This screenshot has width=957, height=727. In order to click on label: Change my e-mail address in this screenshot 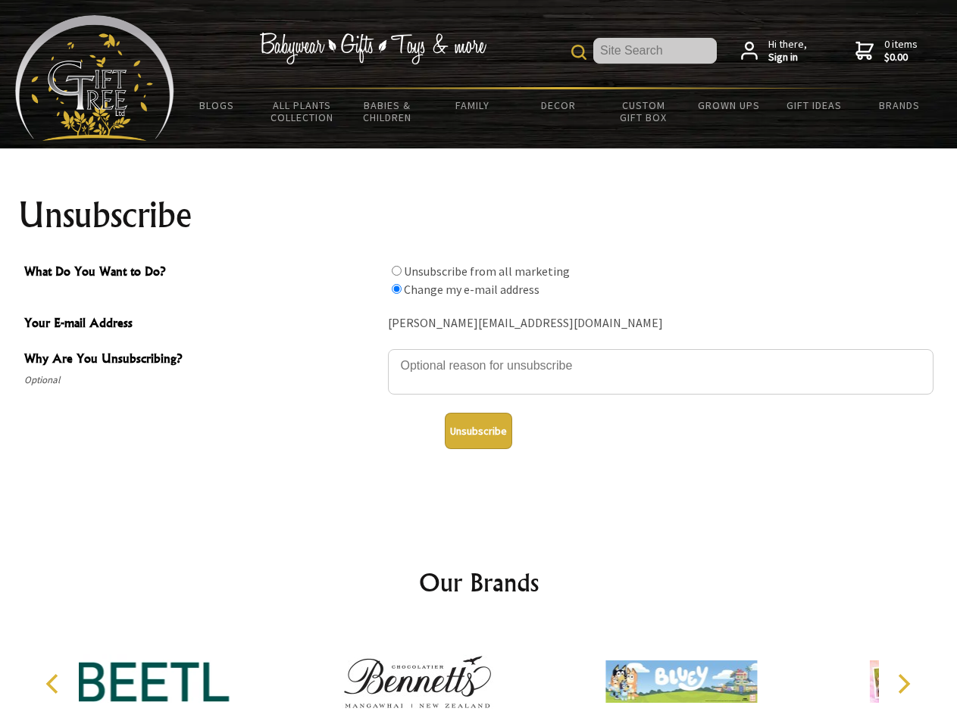, I will do `click(471, 289)`.